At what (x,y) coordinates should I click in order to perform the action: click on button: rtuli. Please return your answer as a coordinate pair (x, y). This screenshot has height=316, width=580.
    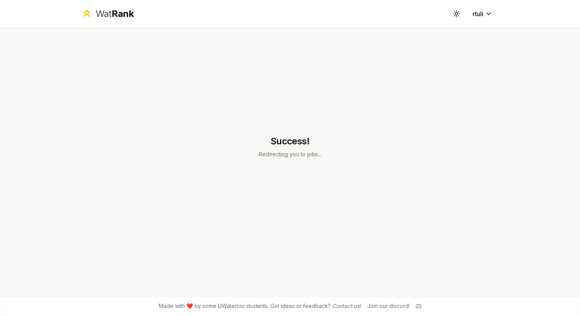
    Looking at the image, I should click on (483, 14).